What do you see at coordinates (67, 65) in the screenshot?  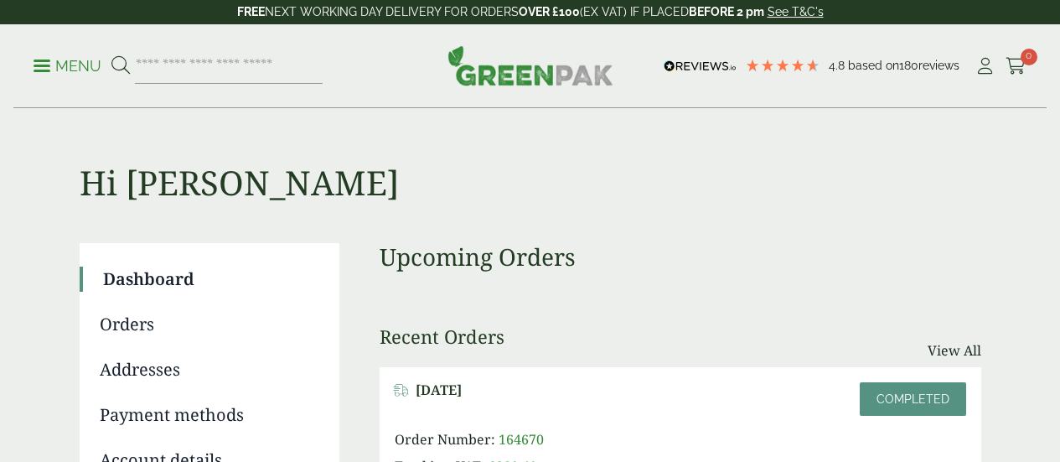 I see `a: Menu` at bounding box center [67, 65].